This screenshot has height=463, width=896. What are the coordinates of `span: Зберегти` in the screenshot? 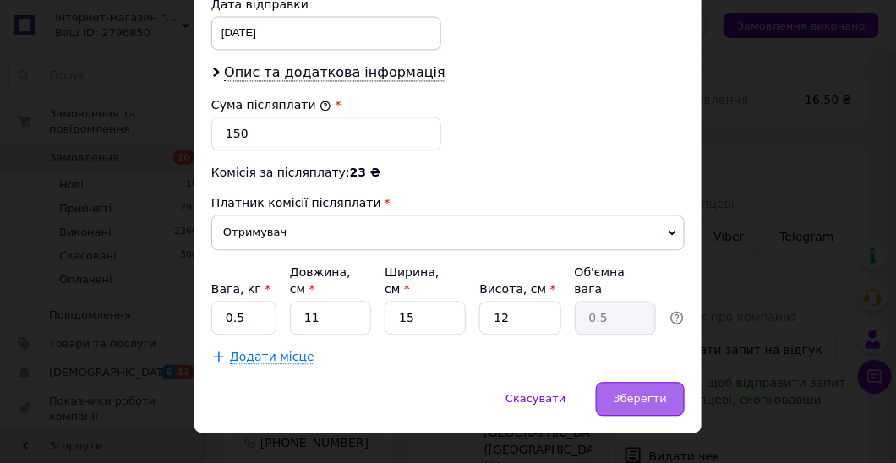 It's located at (640, 398).